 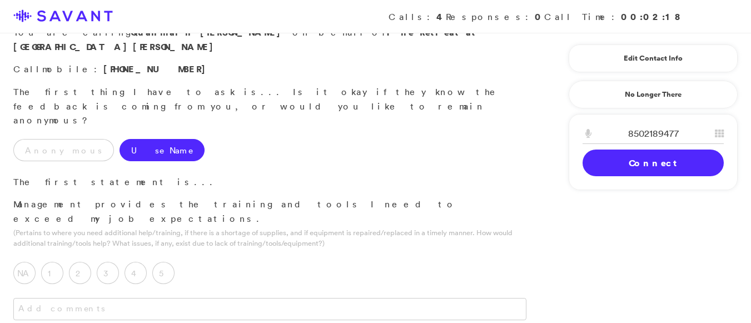 What do you see at coordinates (136, 273) in the screenshot?
I see `label: 4` at bounding box center [136, 273].